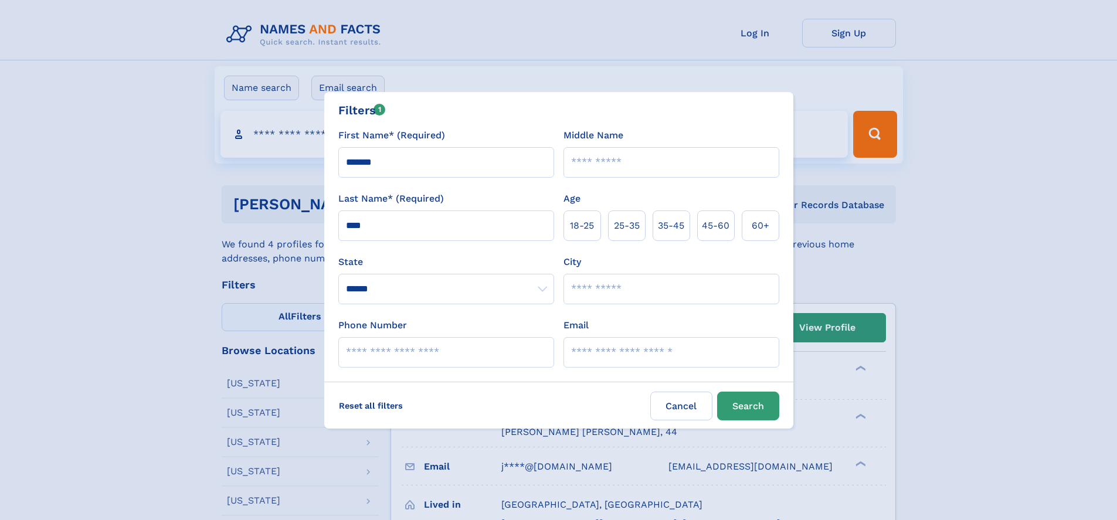 The width and height of the screenshot is (1117, 520). Describe the element at coordinates (392, 135) in the screenshot. I see `label: First Name* (Required)` at that location.